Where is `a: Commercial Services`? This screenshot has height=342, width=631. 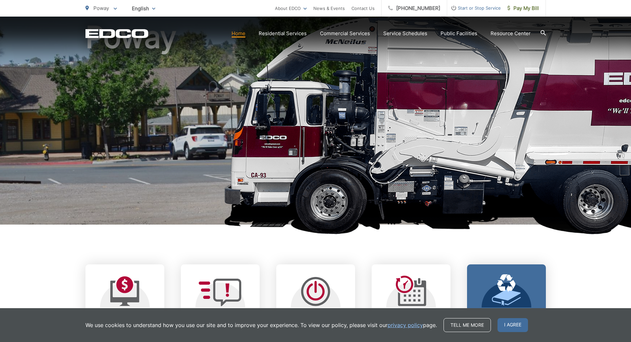 a: Commercial Services is located at coordinates (345, 33).